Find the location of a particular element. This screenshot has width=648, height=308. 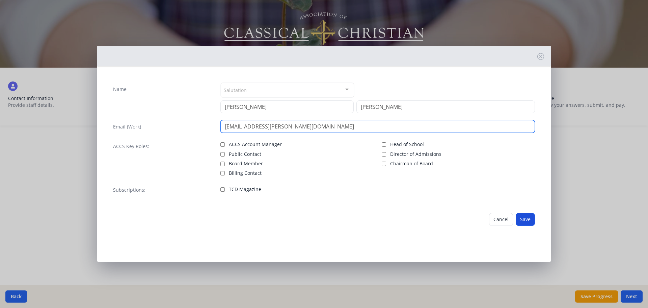

input: Public Contact is located at coordinates (222, 154).